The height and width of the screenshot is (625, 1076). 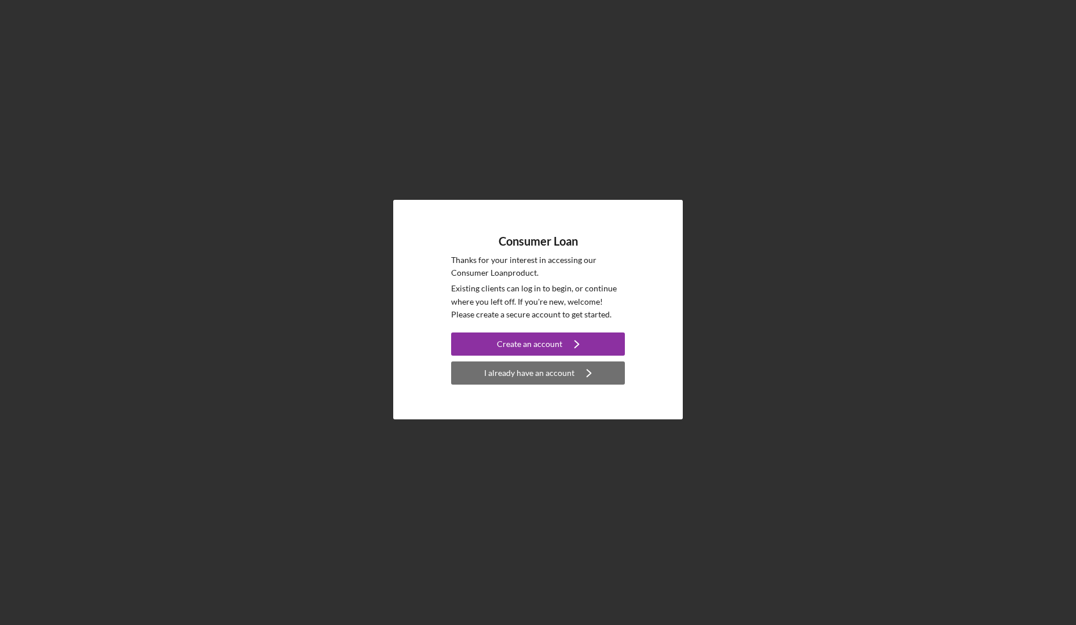 I want to click on h4: Consumer Loan, so click(x=538, y=241).